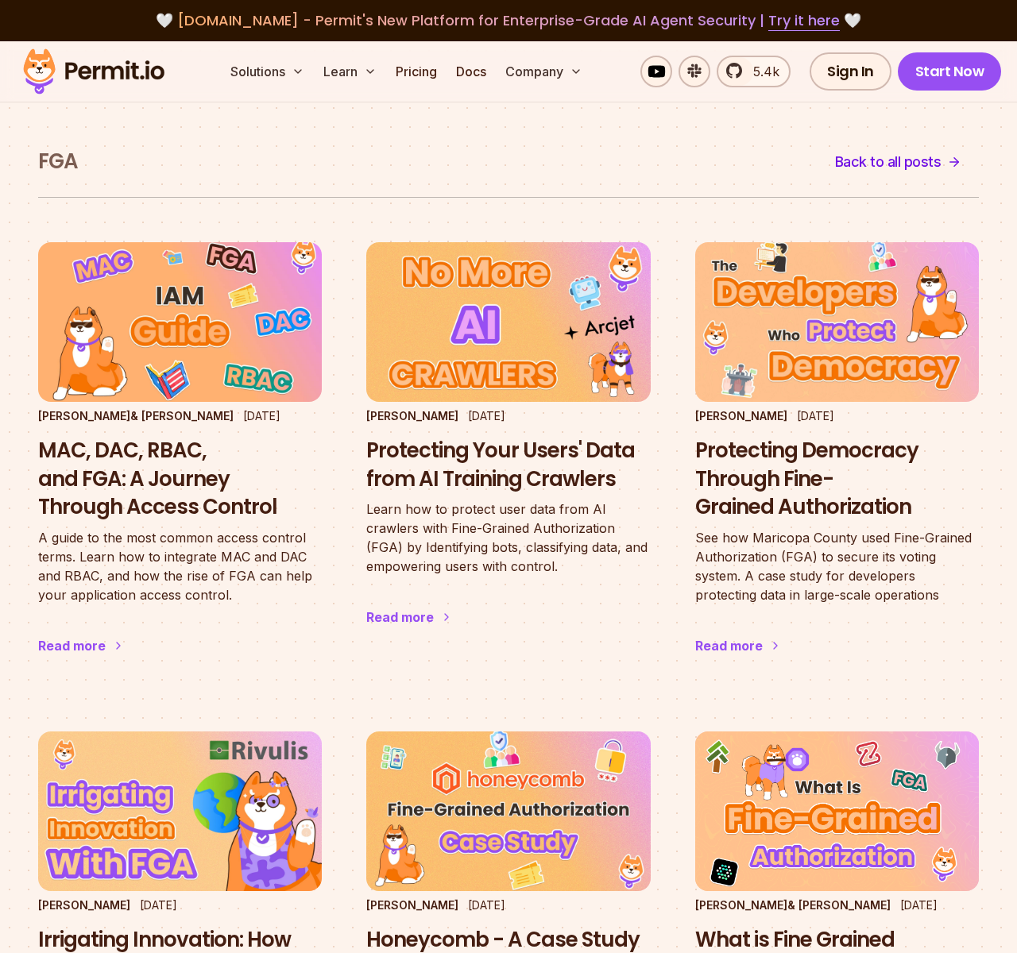 This screenshot has width=1017, height=953. I want to click on button: Company, so click(543, 71).